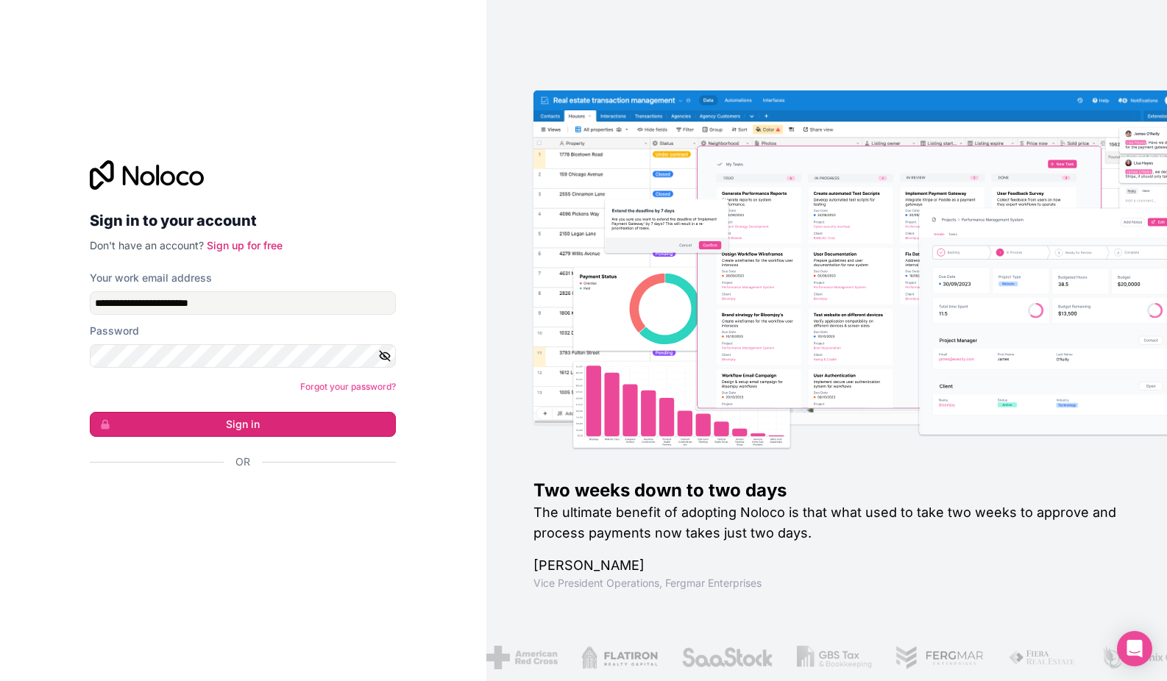 The width and height of the screenshot is (1167, 681). I want to click on h1: Two weeks down to two days, so click(826, 491).